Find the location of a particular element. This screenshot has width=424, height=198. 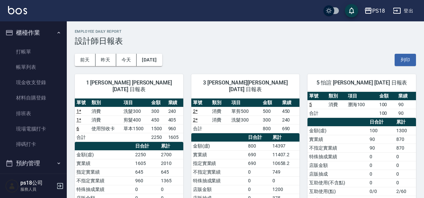

a: 材料自購登錄 is located at coordinates (33, 98).